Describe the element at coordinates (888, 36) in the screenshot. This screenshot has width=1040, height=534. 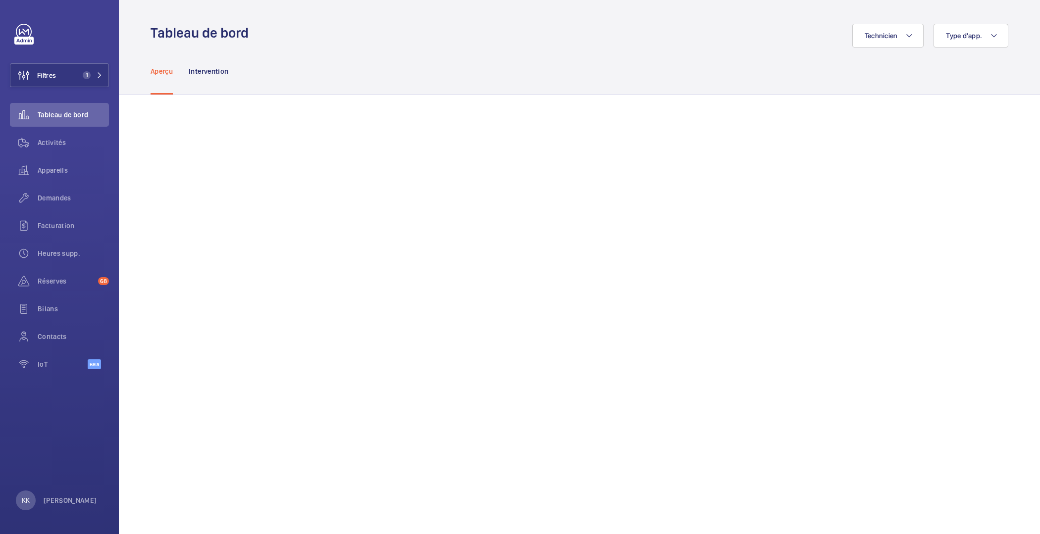
I see `button: Technicien` at that location.